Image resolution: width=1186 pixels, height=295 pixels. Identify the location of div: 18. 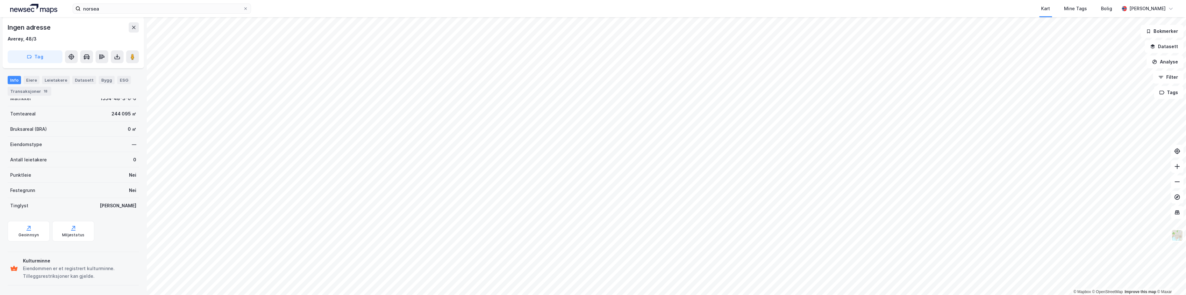
(46, 91).